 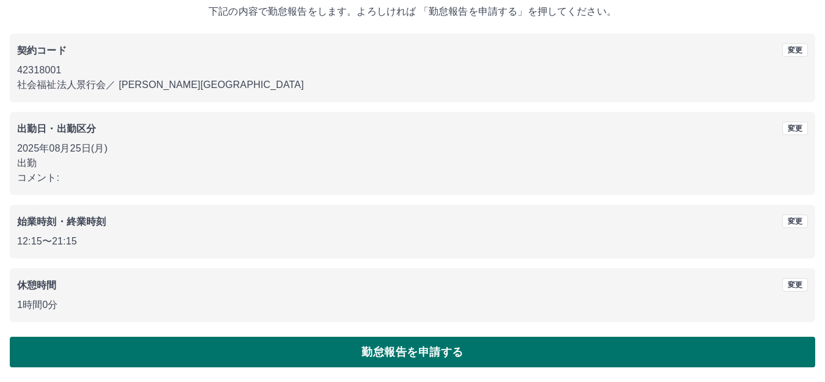 I want to click on p: 42318001, so click(x=412, y=70).